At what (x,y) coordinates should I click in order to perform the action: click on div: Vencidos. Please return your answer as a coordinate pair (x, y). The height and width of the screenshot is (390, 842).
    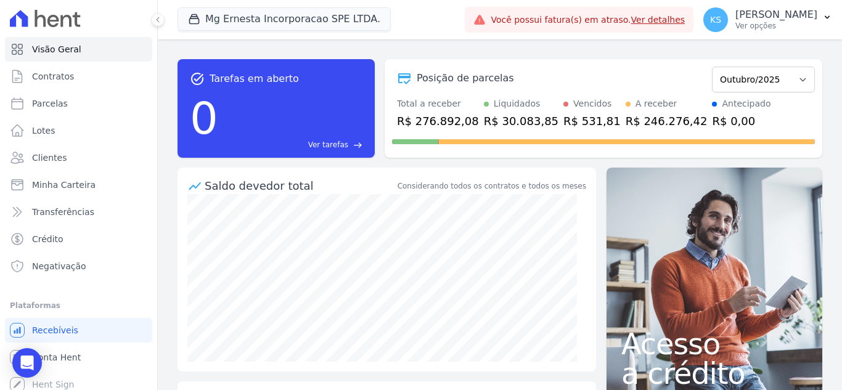
    Looking at the image, I should click on (592, 104).